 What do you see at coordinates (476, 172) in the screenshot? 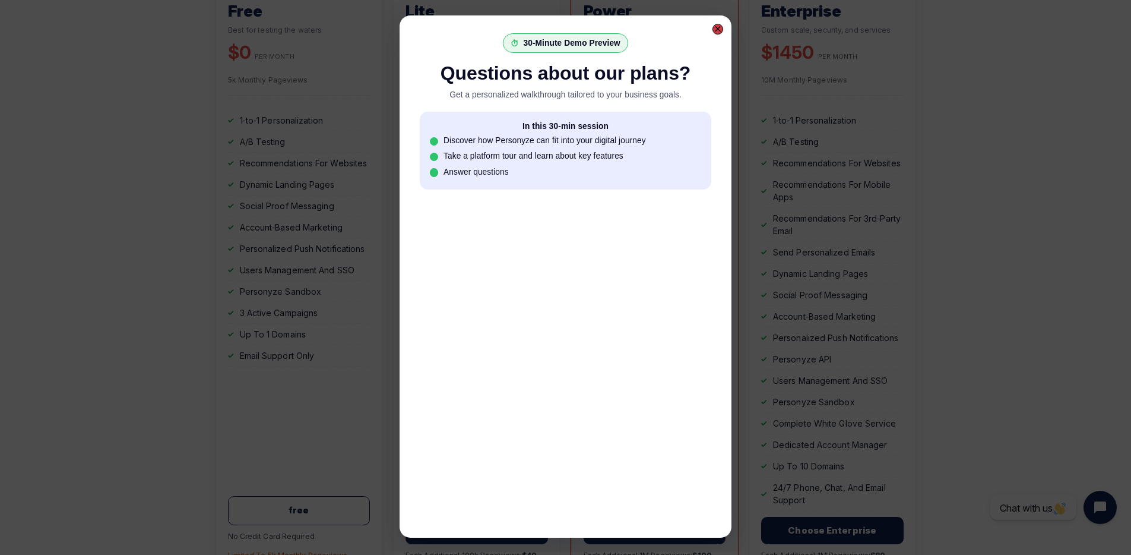
I see `div: Answer questions` at bounding box center [476, 172].